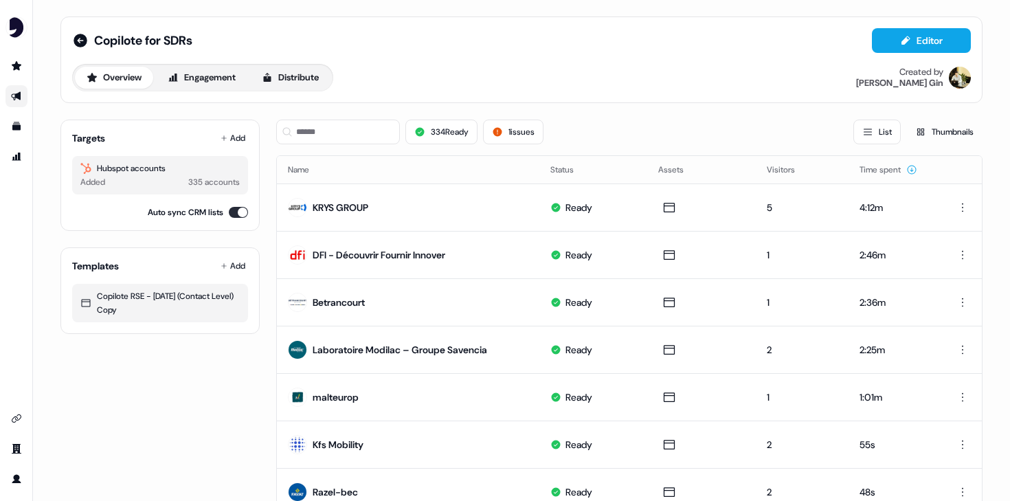  Describe the element at coordinates (93, 182) in the screenshot. I see `div: Added` at that location.